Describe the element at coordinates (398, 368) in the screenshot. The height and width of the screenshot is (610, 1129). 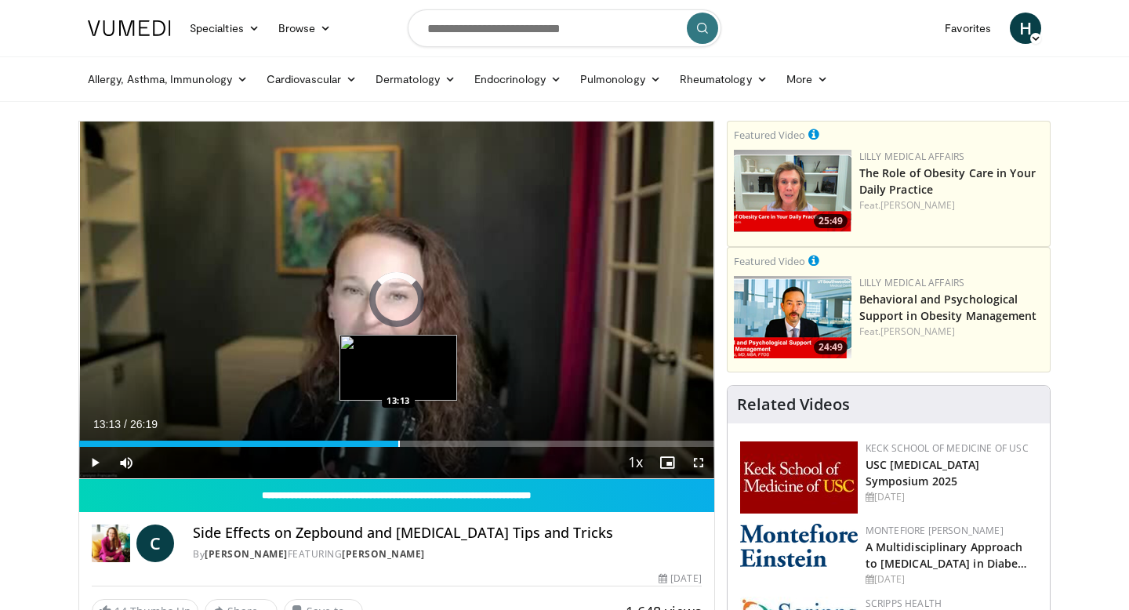
I see `img: image.jpeg` at that location.